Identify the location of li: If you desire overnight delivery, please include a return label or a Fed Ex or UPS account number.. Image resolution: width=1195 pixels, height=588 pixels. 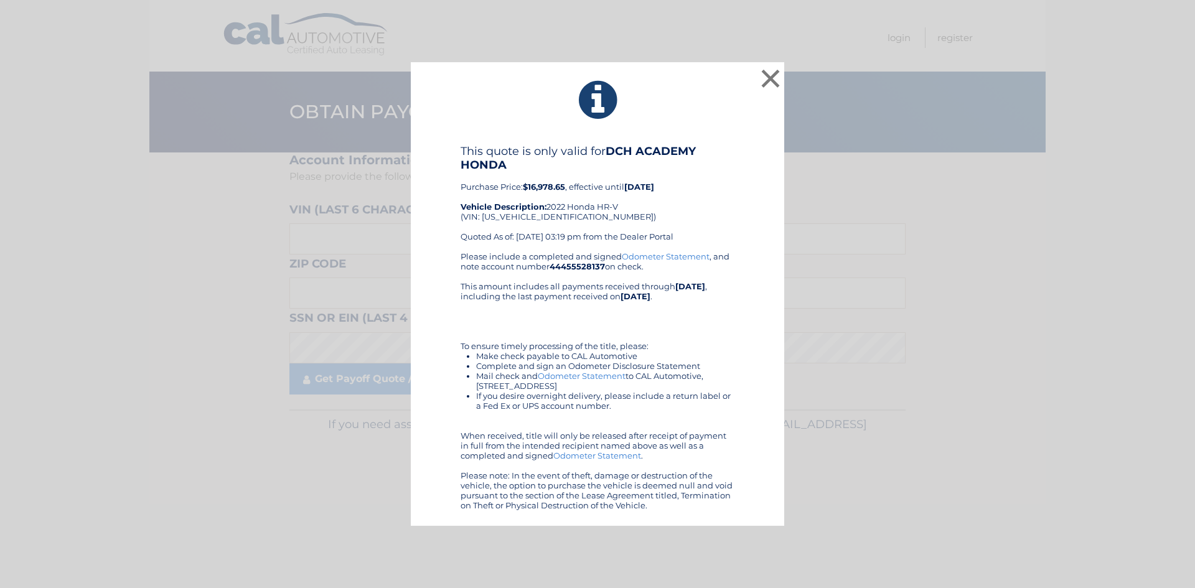
(605, 401).